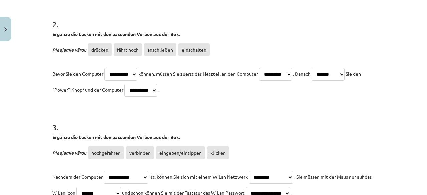 Image resolution: width=427 pixels, height=195 pixels. What do you see at coordinates (140, 153) in the screenshot?
I see `span: verbinden` at bounding box center [140, 153].